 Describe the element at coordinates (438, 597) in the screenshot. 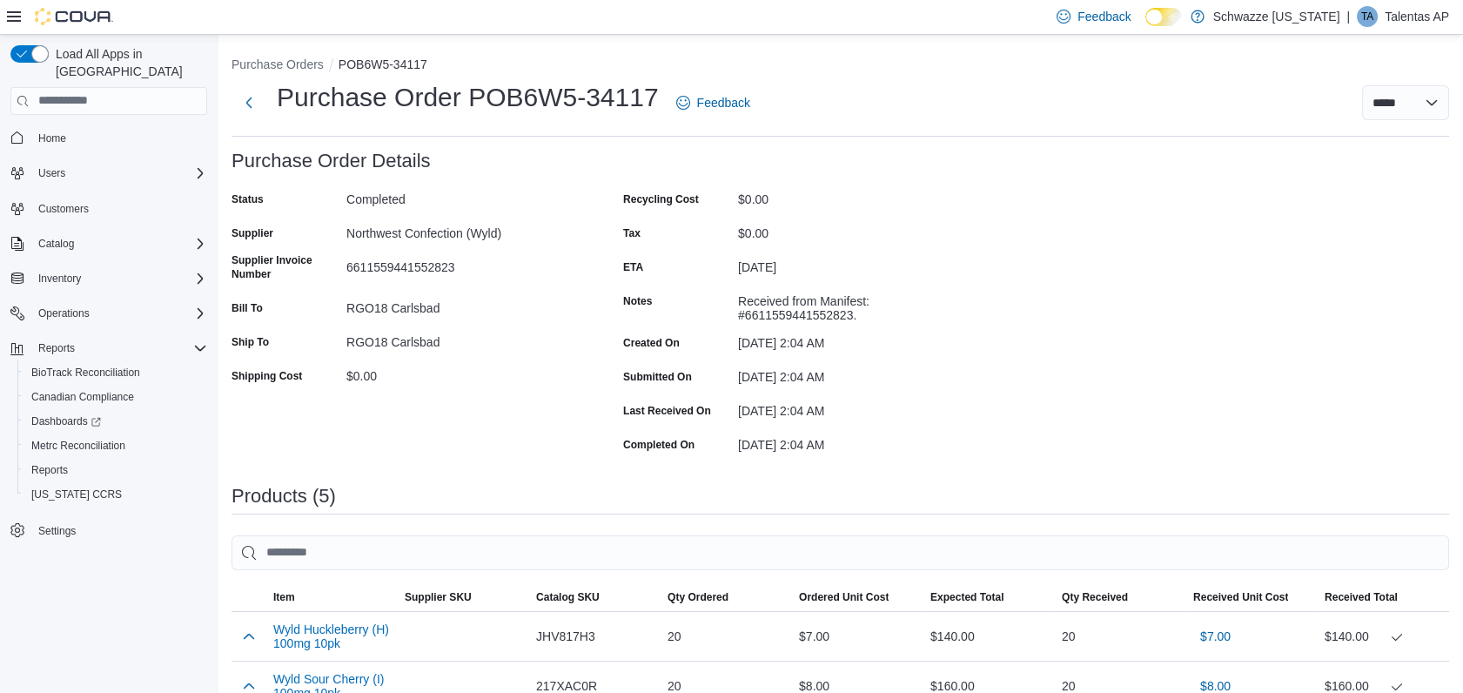

I see `span: Supplier SKU` at that location.